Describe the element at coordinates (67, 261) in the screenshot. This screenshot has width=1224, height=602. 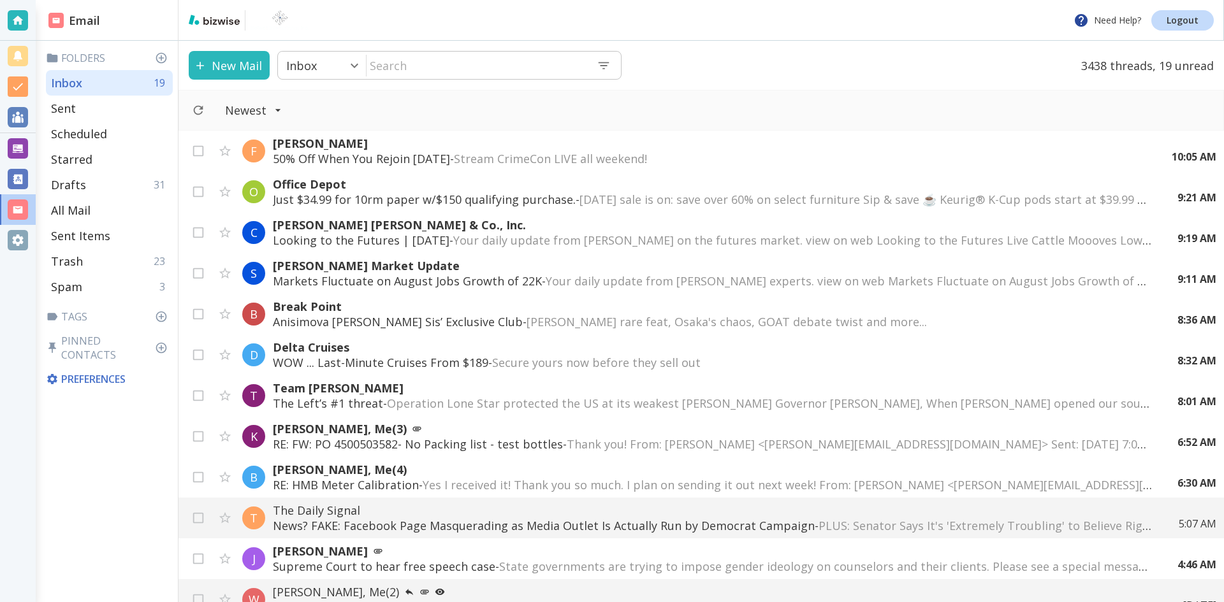
I see `p: Trash` at that location.